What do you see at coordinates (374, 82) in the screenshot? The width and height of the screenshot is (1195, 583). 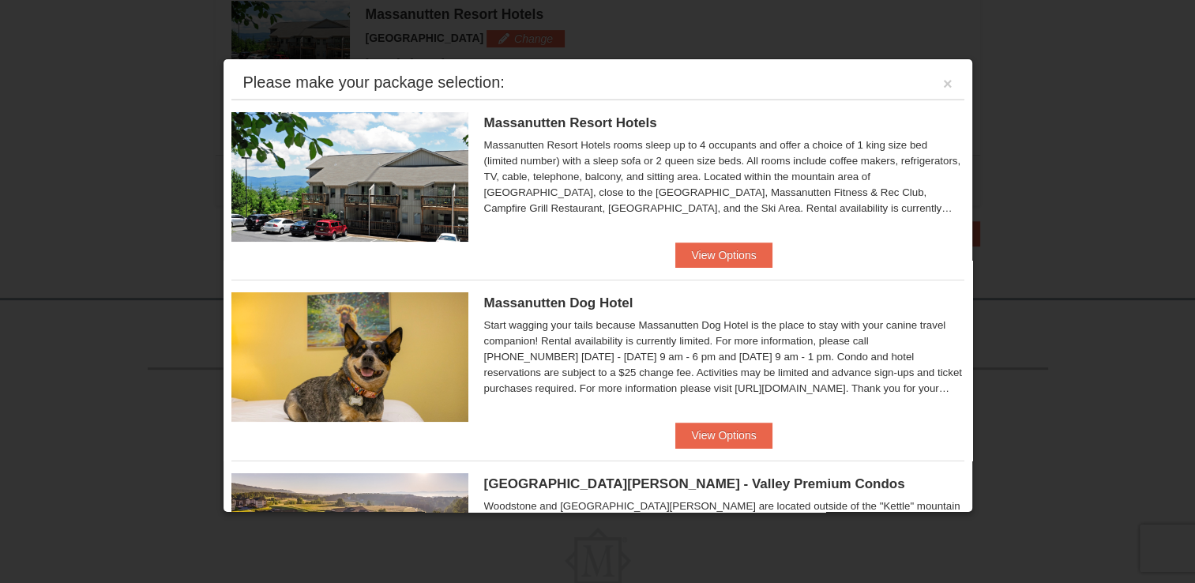 I see `div: Please make your package selection:` at bounding box center [374, 82].